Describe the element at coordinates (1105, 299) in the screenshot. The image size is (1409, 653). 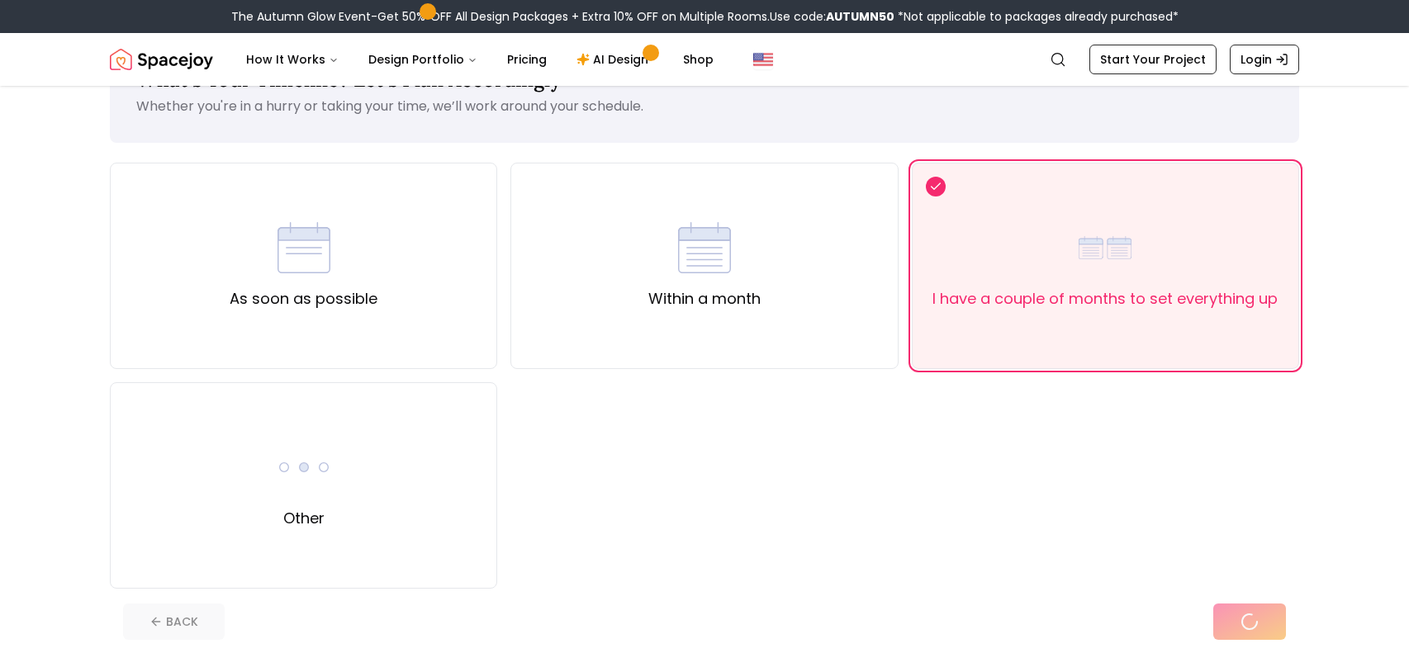
I see `label: I have a couple of months to set everything up` at that location.